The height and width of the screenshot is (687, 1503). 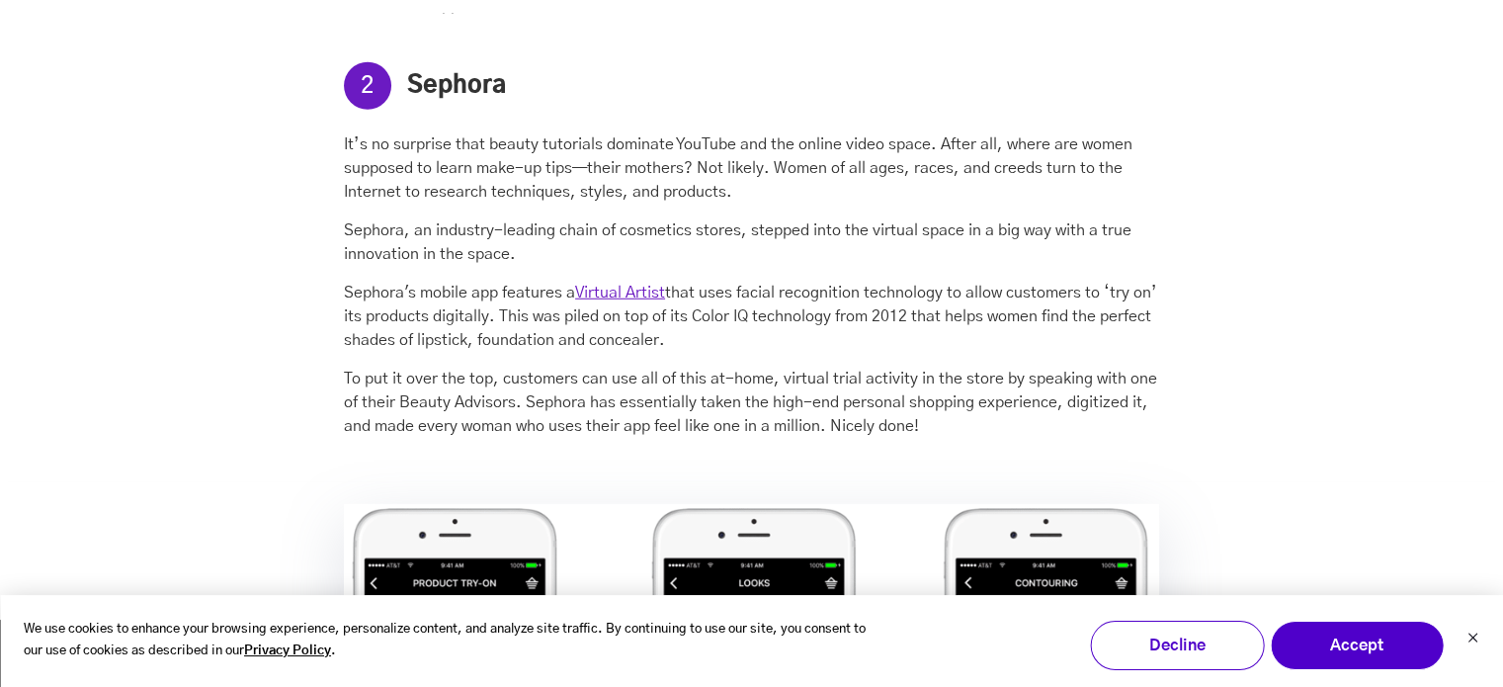 I want to click on p: We use cookies to enhance your browsing experience, personalize content, and analyze site traffic..., so click(x=451, y=641).